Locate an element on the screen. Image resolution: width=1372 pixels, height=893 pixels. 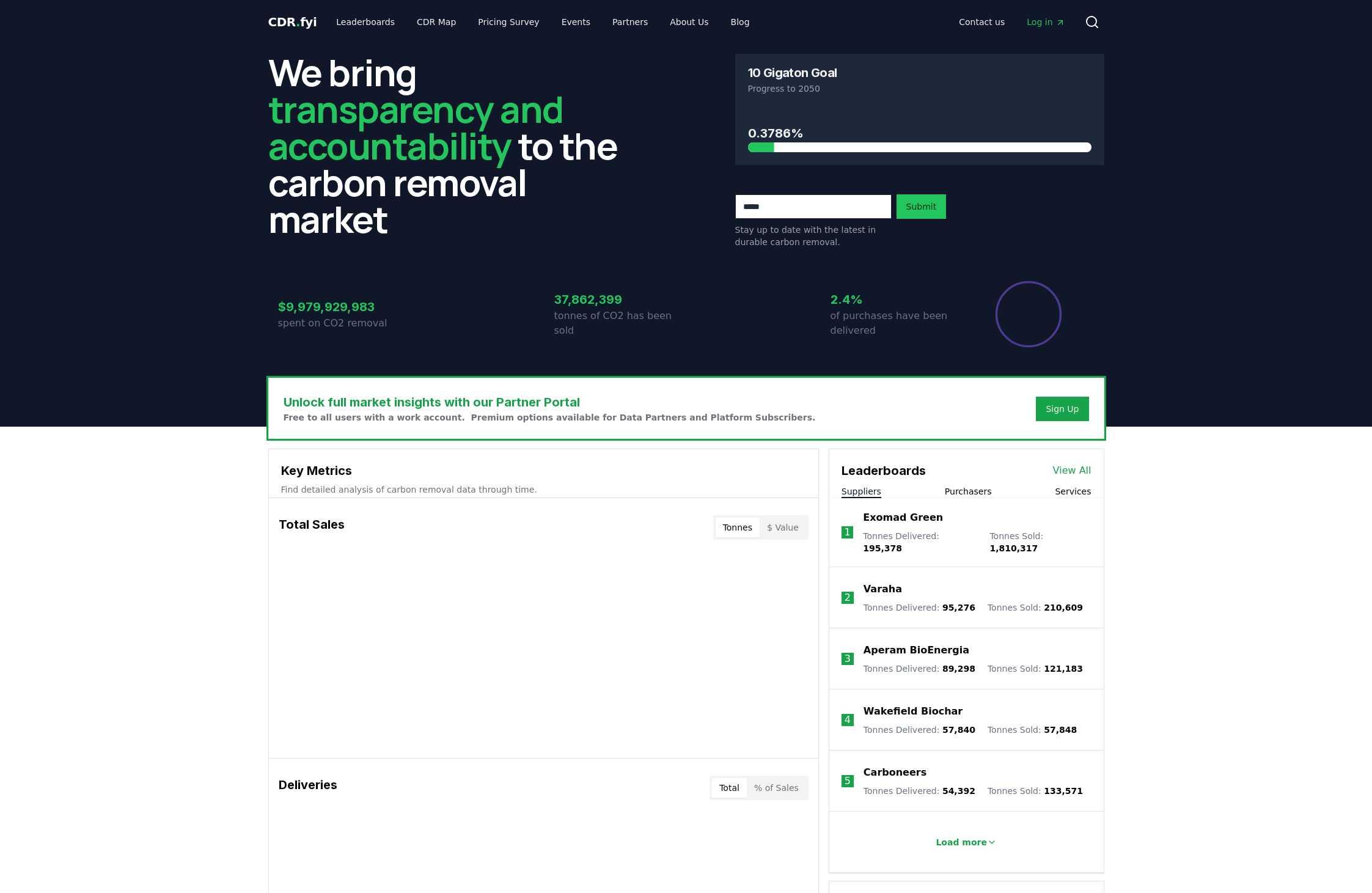
a: Leaderboards is located at coordinates (365, 22).